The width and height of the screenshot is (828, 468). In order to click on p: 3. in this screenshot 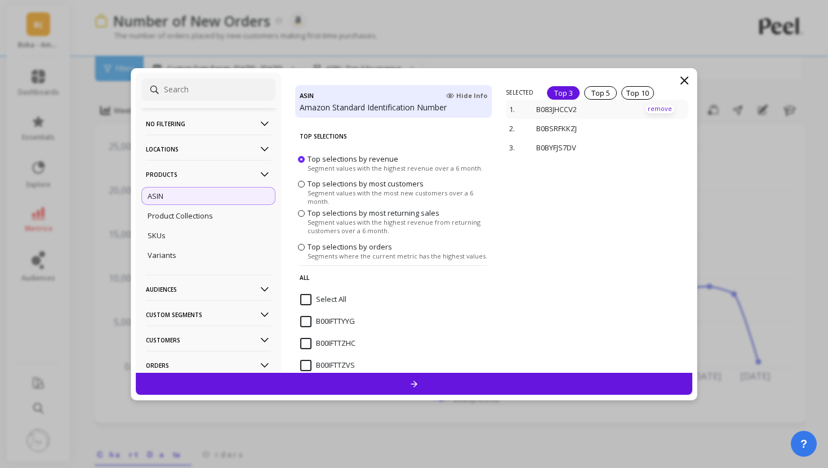, I will do `click(515, 148)`.